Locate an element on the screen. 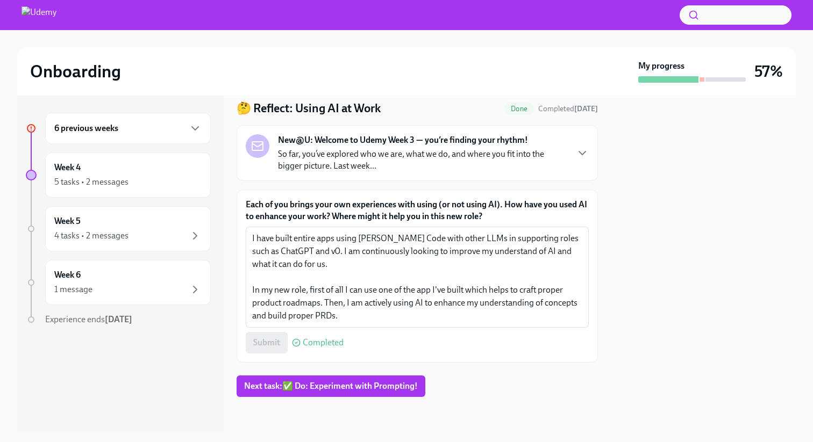  h2: Onboarding is located at coordinates (75, 71).